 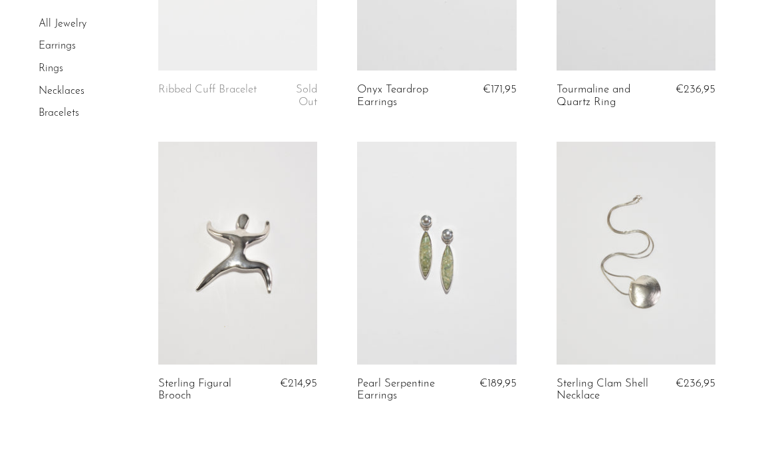 What do you see at coordinates (208, 96) in the screenshot?
I see `a: Ribbed Cuff Bracelet` at bounding box center [208, 96].